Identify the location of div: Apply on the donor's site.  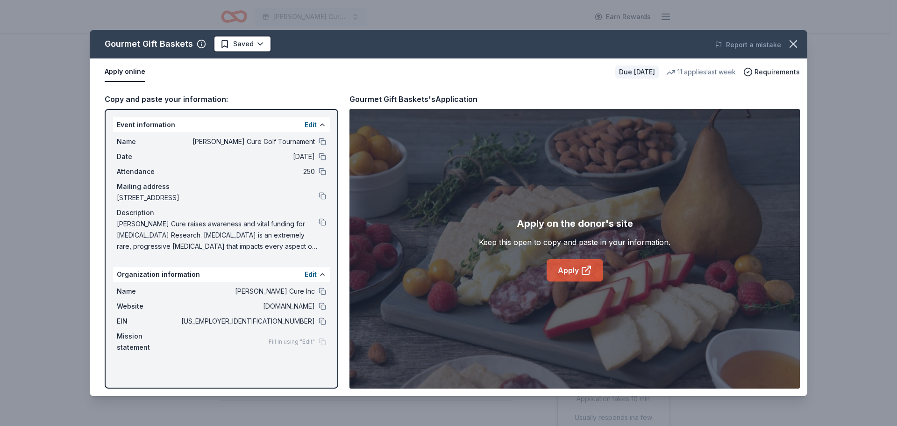
(575, 223).